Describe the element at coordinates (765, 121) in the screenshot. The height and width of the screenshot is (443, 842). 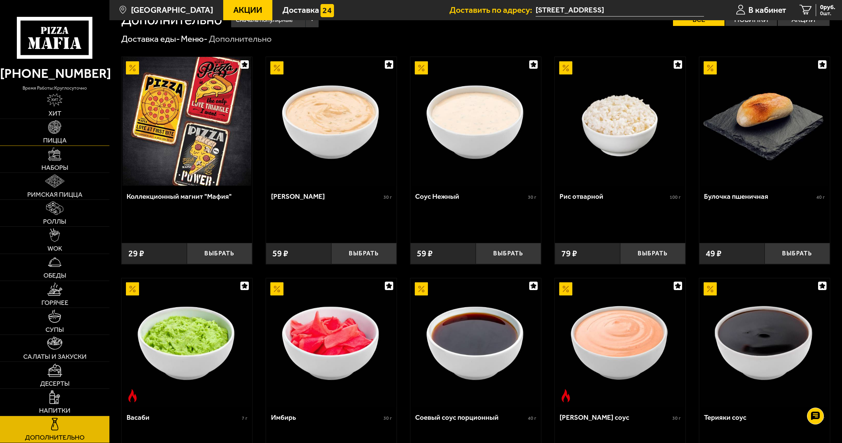
I see `img: Булочка пшеничная` at that location.